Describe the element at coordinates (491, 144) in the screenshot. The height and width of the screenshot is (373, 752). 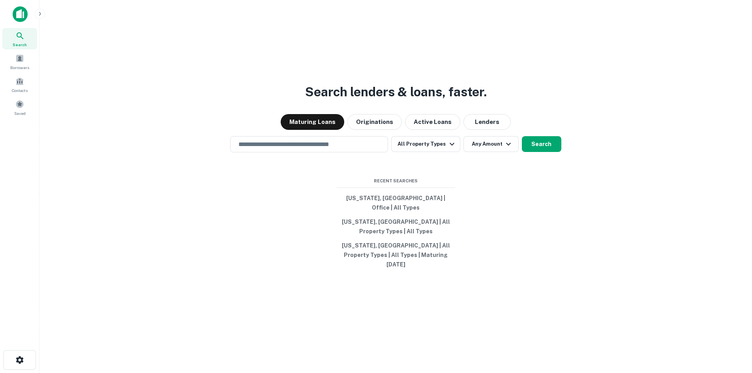
I see `button: Any Amount` at that location.